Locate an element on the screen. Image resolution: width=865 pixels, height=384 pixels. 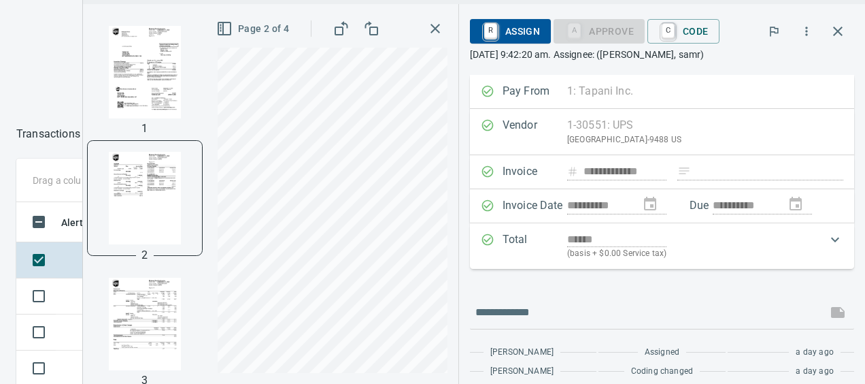
div: Expand is located at coordinates (662, 245).